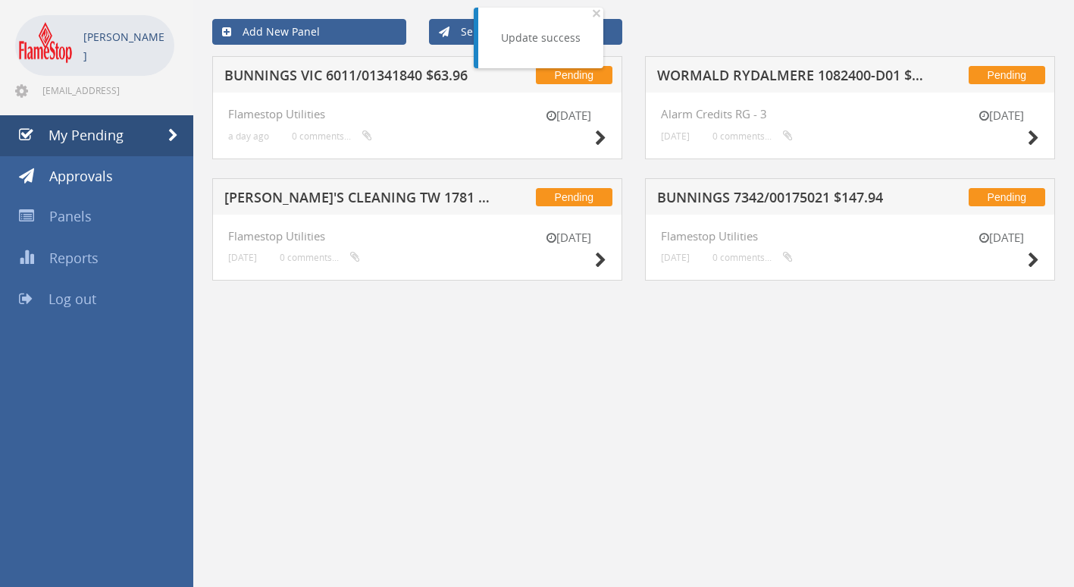 The width and height of the screenshot is (1074, 587). What do you see at coordinates (86, 135) in the screenshot?
I see `span: My Pending` at bounding box center [86, 135].